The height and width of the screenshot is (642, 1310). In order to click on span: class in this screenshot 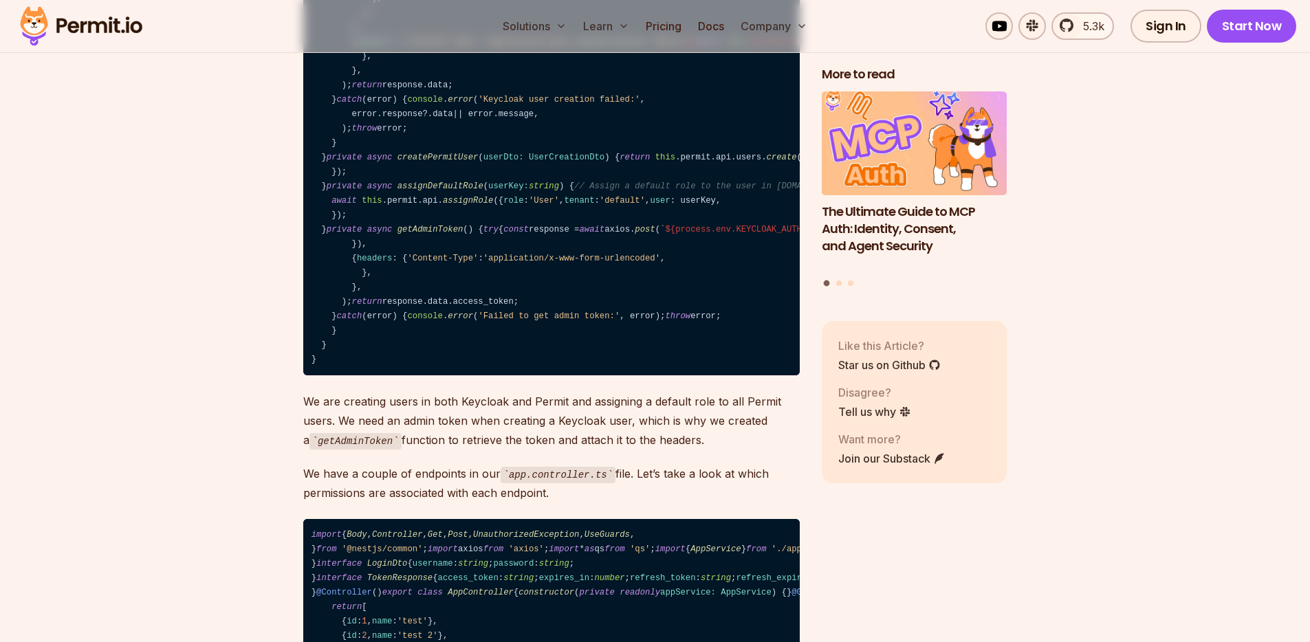, I will do `click(430, 593)`.